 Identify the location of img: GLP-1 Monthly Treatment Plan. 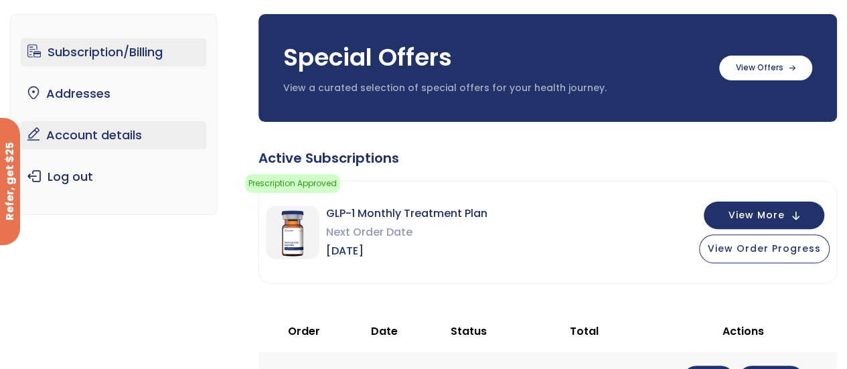
(293, 232).